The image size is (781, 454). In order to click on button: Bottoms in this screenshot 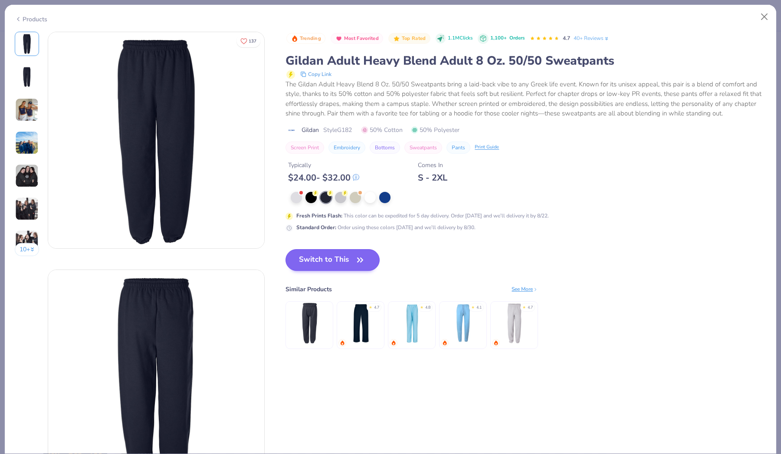, I will do `click(385, 147)`.